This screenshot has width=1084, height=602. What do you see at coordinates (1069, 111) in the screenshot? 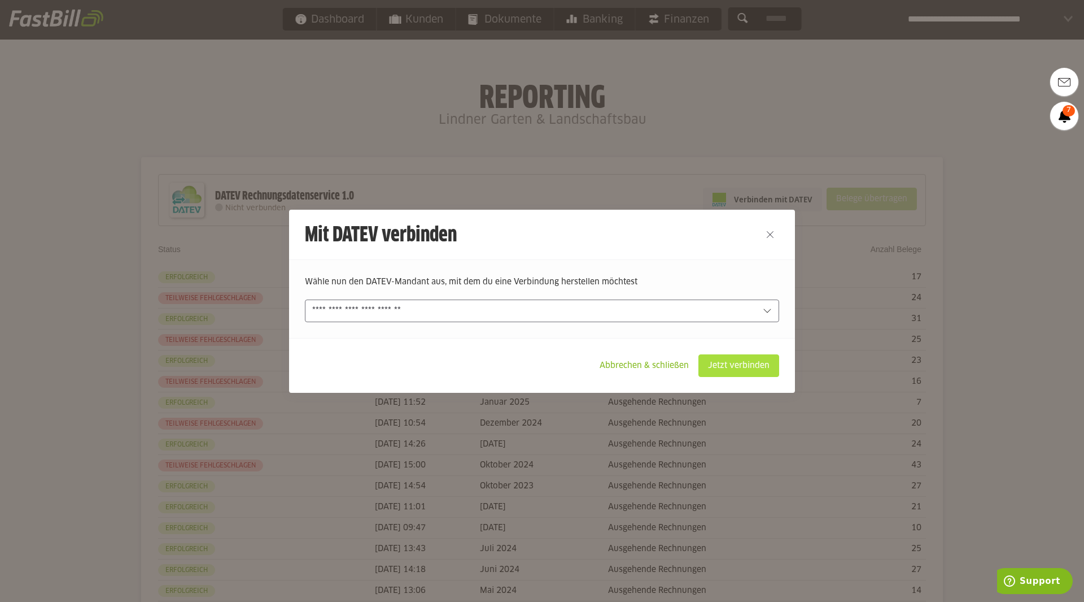
I see `span: 7` at bounding box center [1069, 111].